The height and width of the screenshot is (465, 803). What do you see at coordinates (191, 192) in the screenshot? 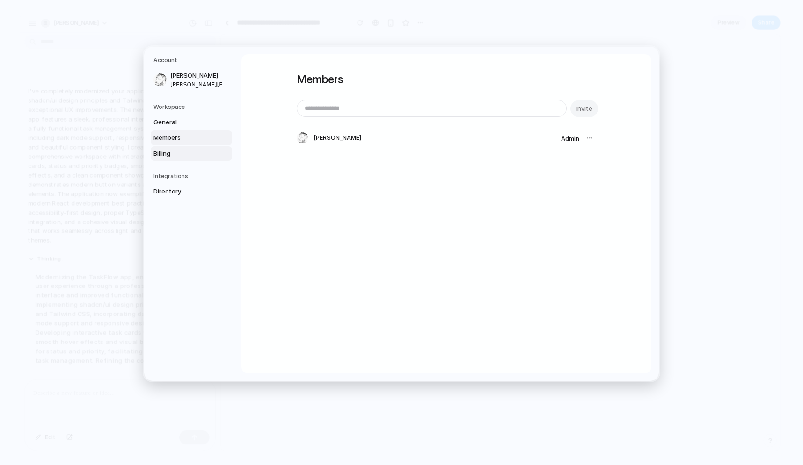
I see `a: Directory` at bounding box center [191, 192].